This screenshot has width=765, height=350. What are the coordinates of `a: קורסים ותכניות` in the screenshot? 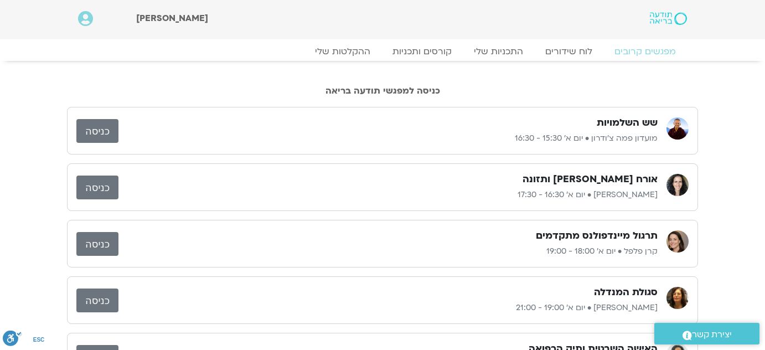 It's located at (422, 51).